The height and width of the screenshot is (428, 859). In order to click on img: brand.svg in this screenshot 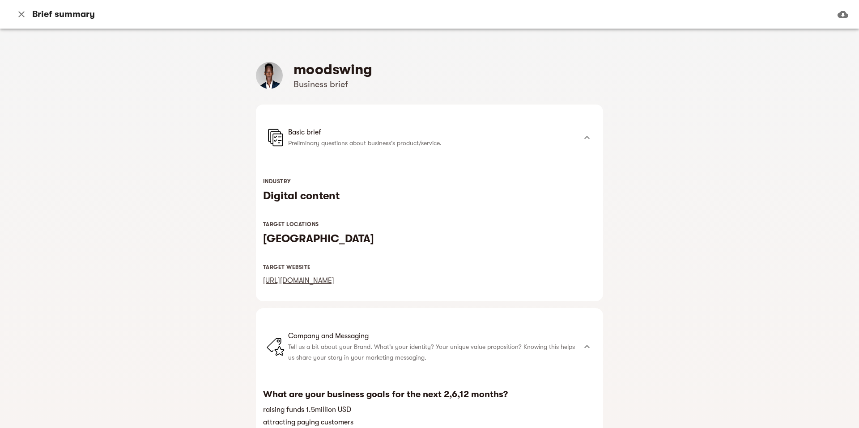, I will do `click(276, 347)`.